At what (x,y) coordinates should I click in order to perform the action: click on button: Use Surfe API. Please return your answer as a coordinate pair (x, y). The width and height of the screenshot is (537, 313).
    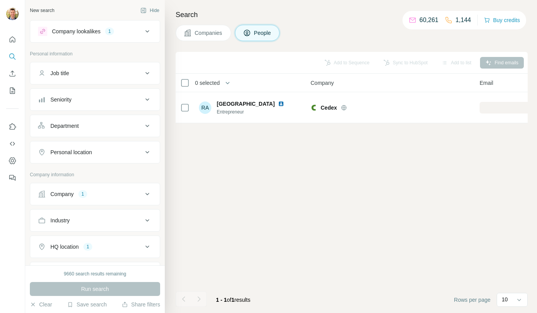
    Looking at the image, I should click on (12, 144).